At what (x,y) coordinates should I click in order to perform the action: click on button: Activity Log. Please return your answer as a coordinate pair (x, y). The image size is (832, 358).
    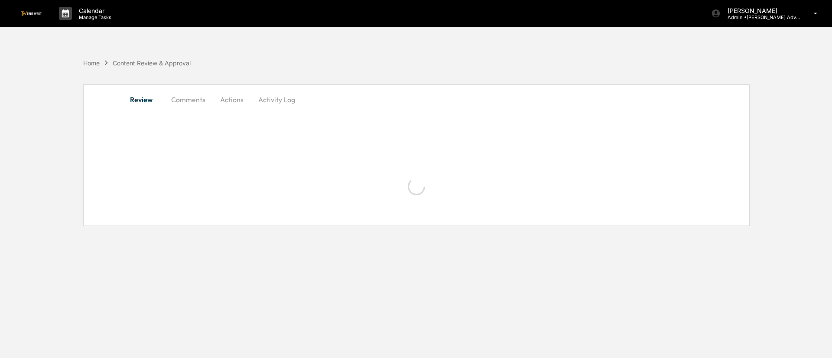
    Looking at the image, I should click on (276, 100).